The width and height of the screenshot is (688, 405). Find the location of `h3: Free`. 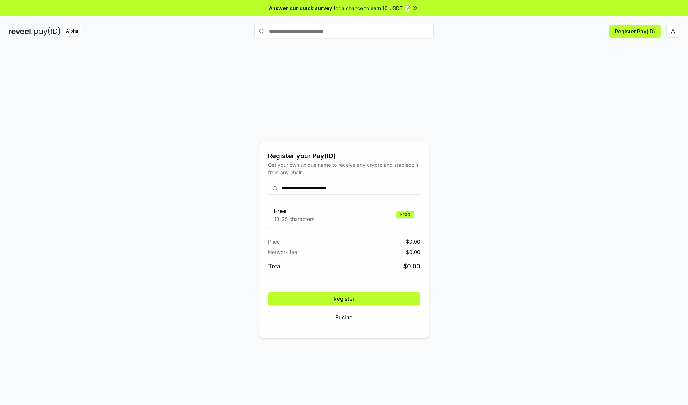

h3: Free is located at coordinates (294, 211).